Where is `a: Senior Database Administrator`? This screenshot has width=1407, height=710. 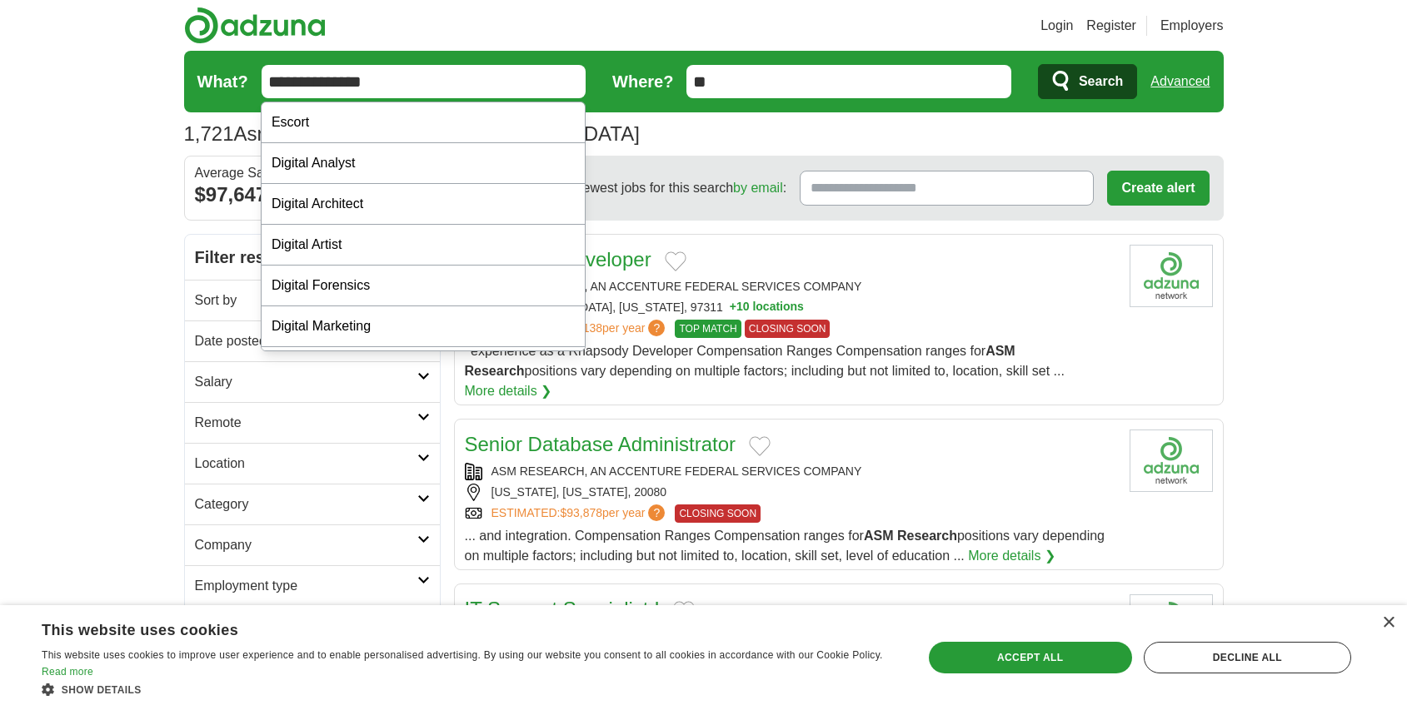 a: Senior Database Administrator is located at coordinates (600, 444).